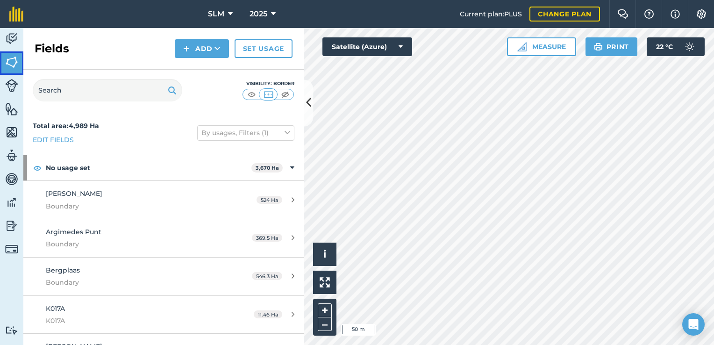 Image resolution: width=714 pixels, height=345 pixels. What do you see at coordinates (268, 84) in the screenshot?
I see `div: Visibility: Border` at bounding box center [268, 84].